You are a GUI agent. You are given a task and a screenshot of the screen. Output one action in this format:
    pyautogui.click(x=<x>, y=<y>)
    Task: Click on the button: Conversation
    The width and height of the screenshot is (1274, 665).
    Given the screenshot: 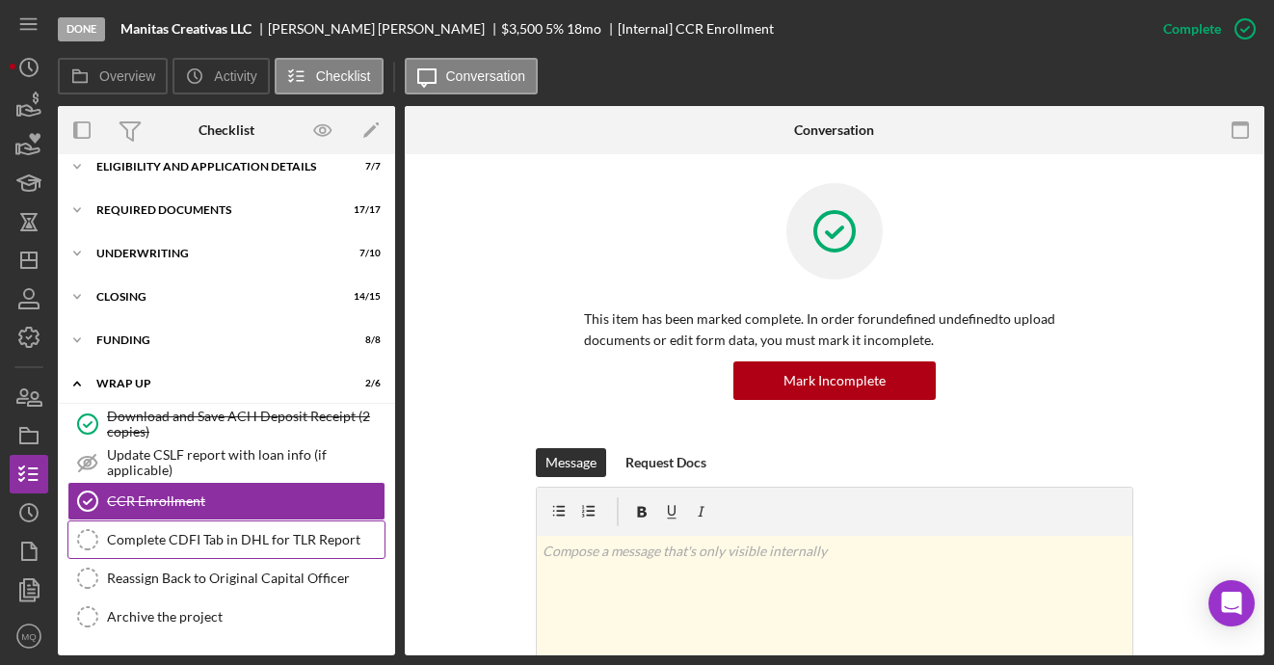 What is the action you would take?
    pyautogui.click(x=471, y=76)
    